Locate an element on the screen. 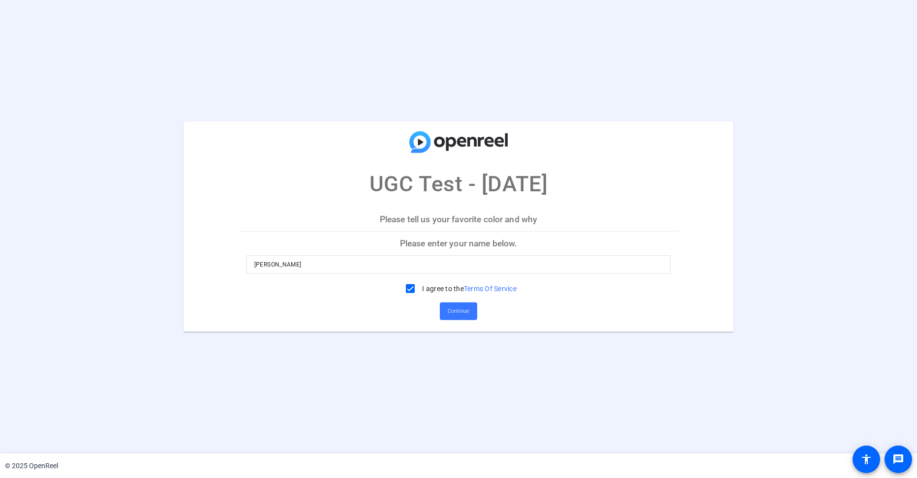  span: Continue is located at coordinates (458, 311).